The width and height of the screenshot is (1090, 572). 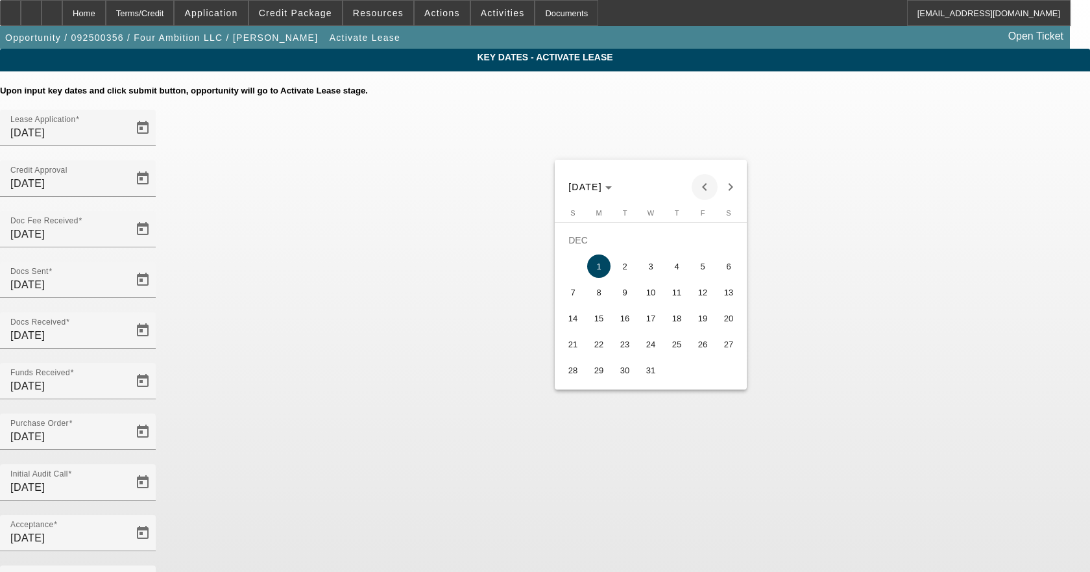 What do you see at coordinates (703, 266) in the screenshot?
I see `span: 5` at bounding box center [703, 266].